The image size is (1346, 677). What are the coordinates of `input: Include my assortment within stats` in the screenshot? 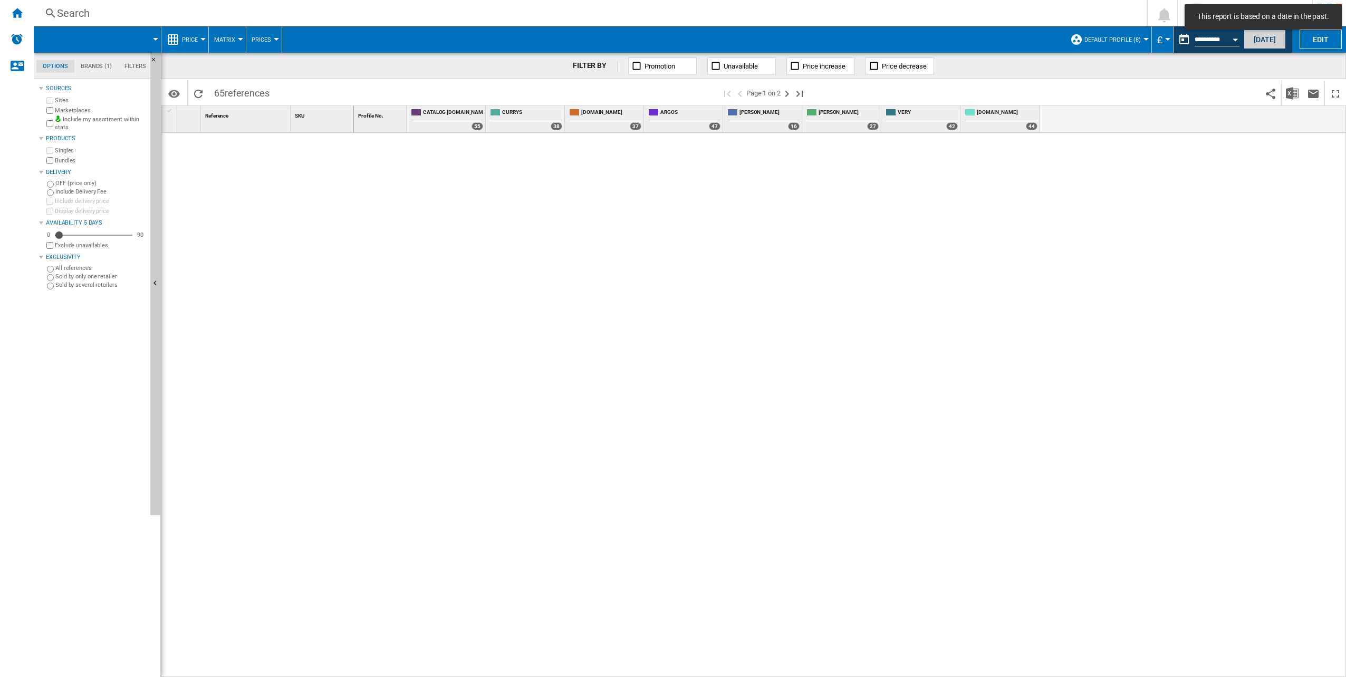 It's located at (50, 123).